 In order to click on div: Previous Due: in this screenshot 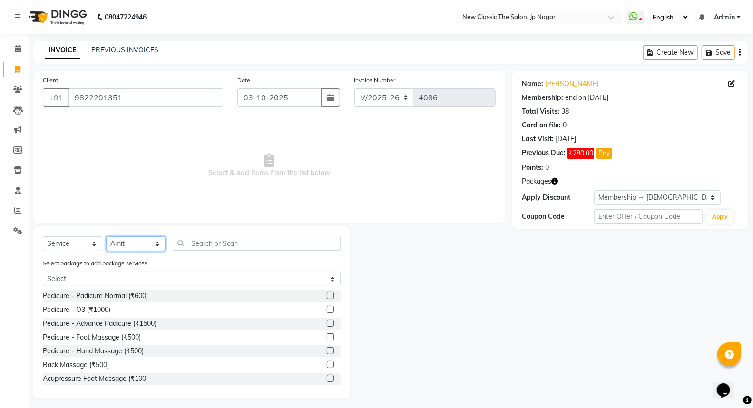, I will do `click(544, 153)`.